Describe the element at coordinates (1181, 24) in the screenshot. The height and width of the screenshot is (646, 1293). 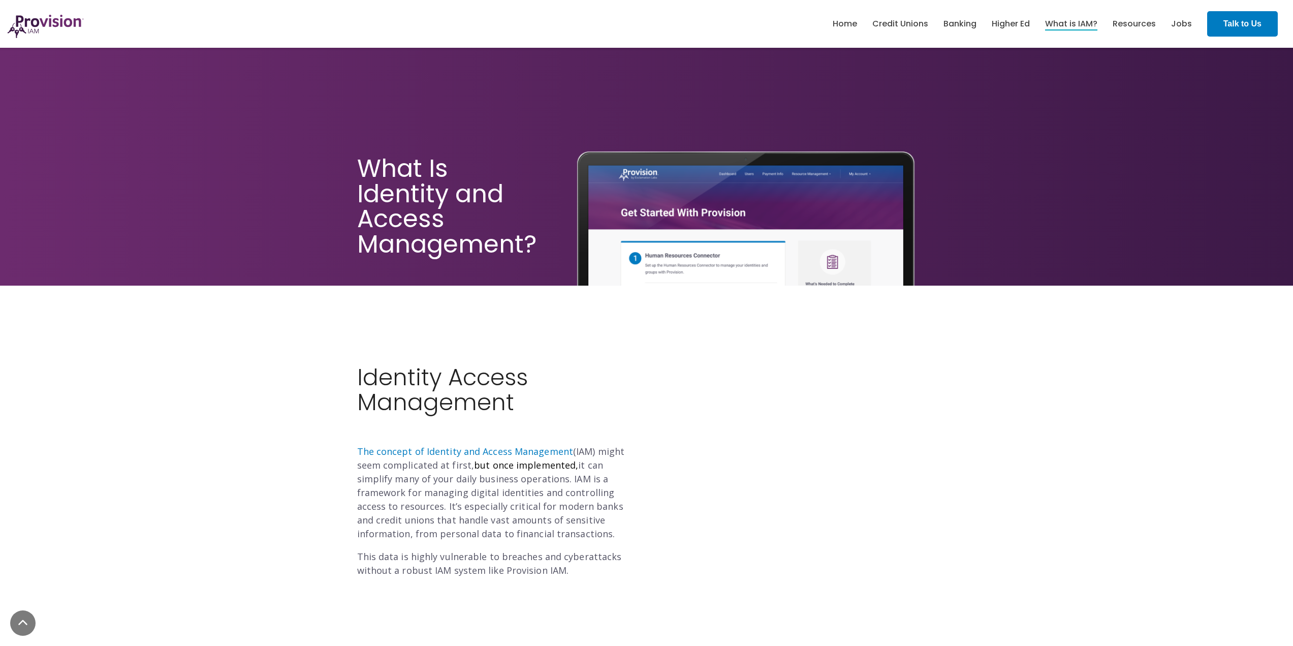
I see `a: Jobs` at that location.